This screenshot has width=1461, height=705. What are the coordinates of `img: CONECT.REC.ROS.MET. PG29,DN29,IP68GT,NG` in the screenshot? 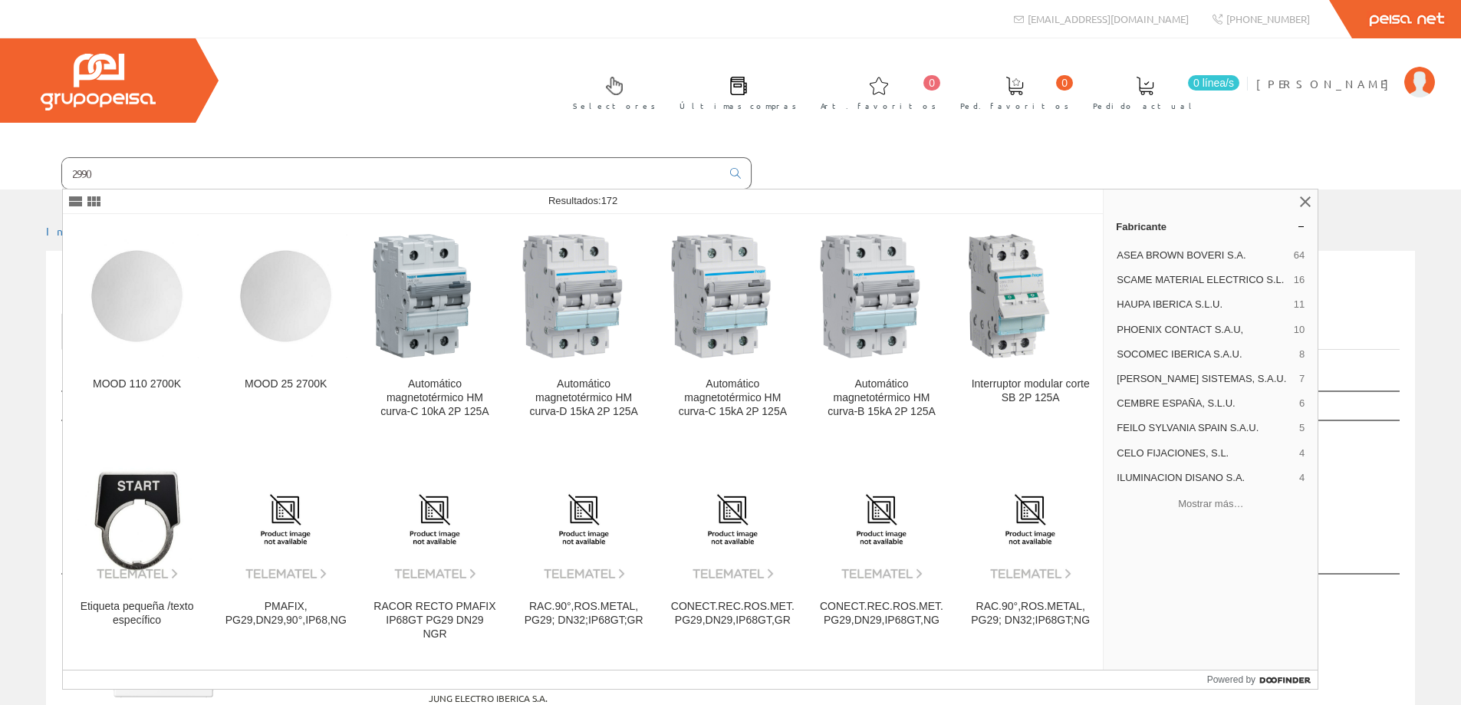 It's located at (881, 519).